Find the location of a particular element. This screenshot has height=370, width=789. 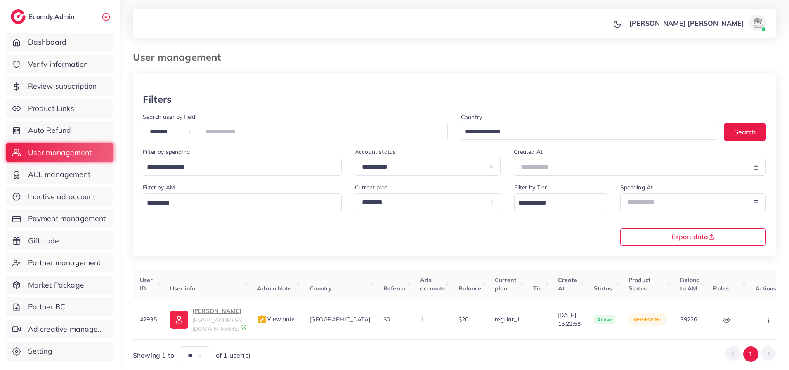

span: Status is located at coordinates (603, 288).